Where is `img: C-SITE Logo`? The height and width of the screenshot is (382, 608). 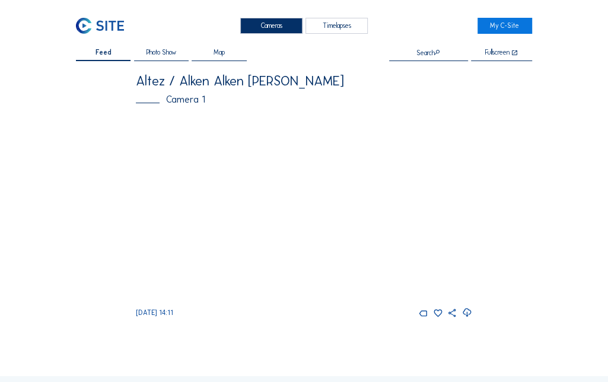 img: C-SITE Logo is located at coordinates (100, 25).